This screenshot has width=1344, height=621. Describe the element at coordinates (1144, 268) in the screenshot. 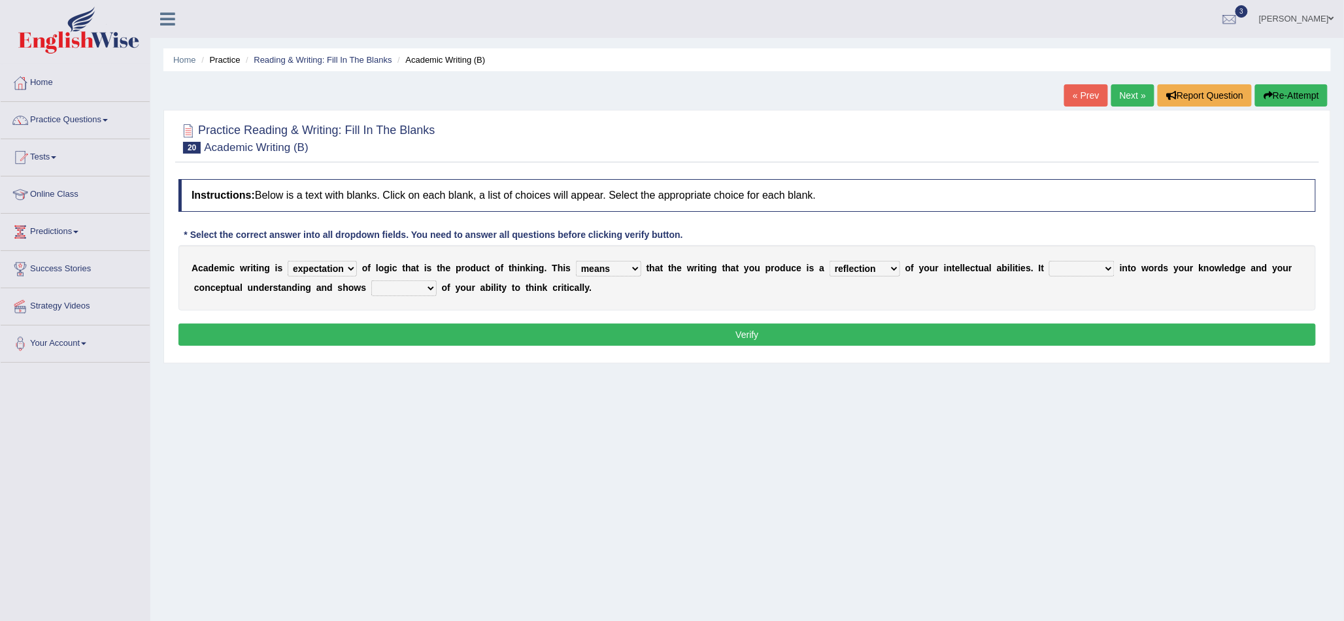

I see `b: w` at that location.